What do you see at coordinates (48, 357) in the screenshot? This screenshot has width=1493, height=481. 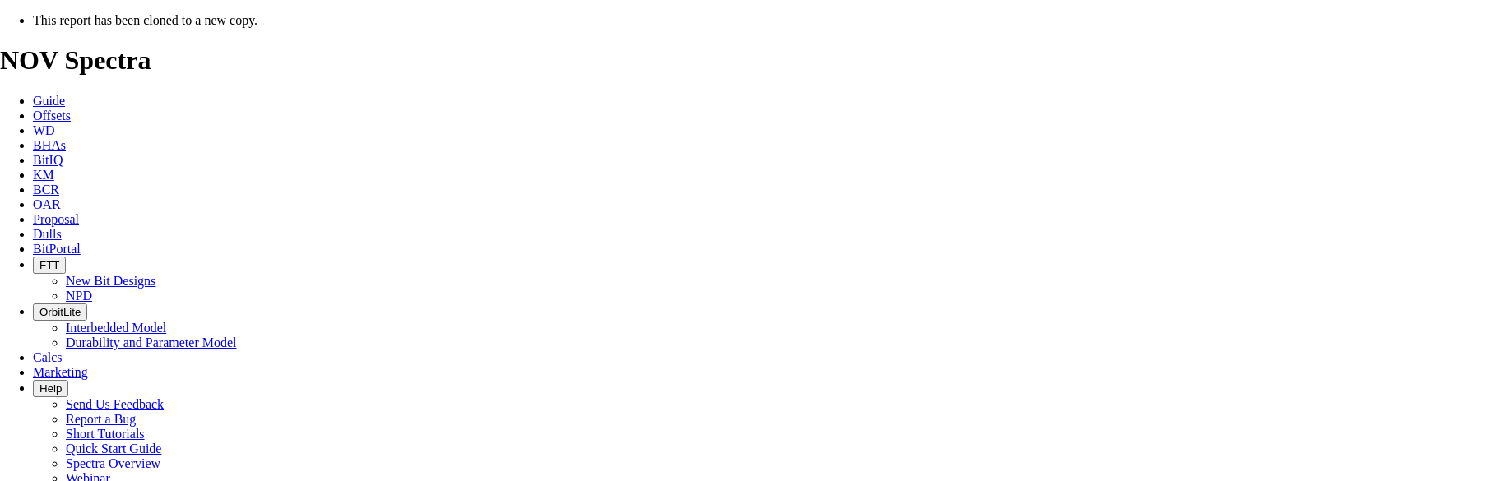 I see `a: Calcs` at bounding box center [48, 357].